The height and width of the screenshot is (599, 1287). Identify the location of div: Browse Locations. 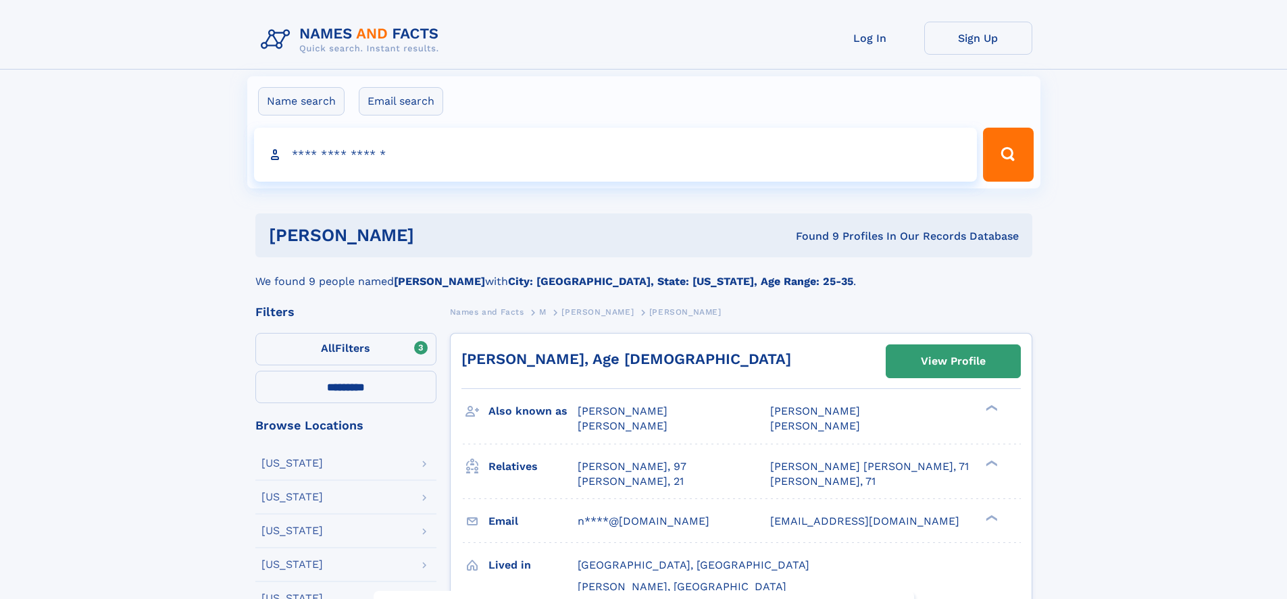
(346, 426).